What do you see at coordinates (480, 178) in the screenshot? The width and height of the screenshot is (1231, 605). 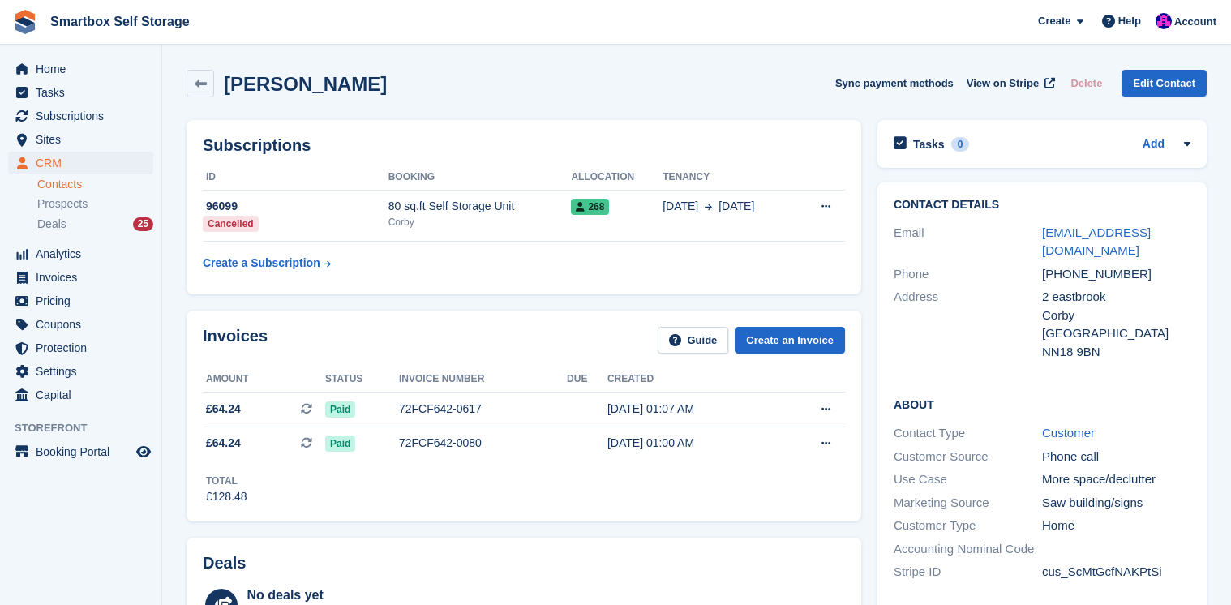 I see `th: Booking` at bounding box center [480, 178].